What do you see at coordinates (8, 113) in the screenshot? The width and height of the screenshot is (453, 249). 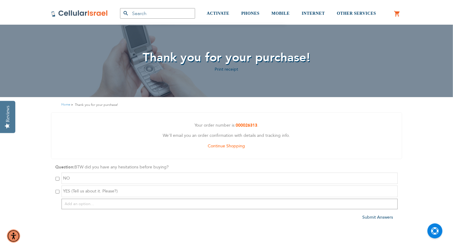 I see `div: Reviews` at bounding box center [8, 113].